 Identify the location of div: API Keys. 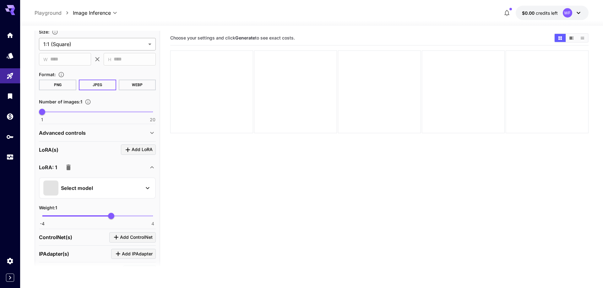
(10, 137).